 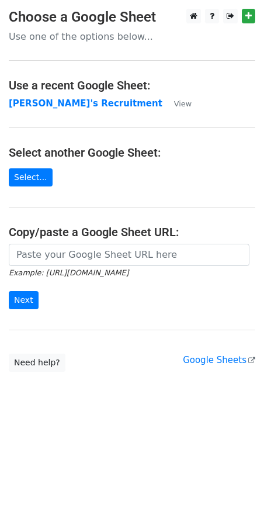 I want to click on h4: Copy/paste a Google Sheet URL:, so click(x=132, y=232).